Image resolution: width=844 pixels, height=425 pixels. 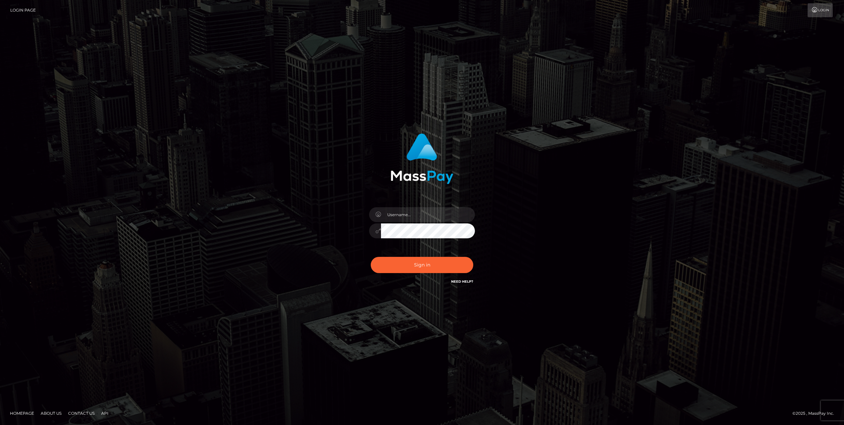 What do you see at coordinates (422, 265) in the screenshot?
I see `button: Sign in` at bounding box center [422, 265].